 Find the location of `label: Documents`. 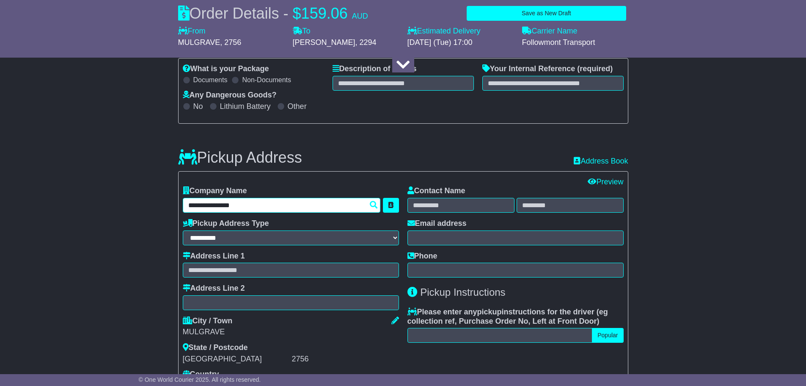

label: Documents is located at coordinates (210, 80).